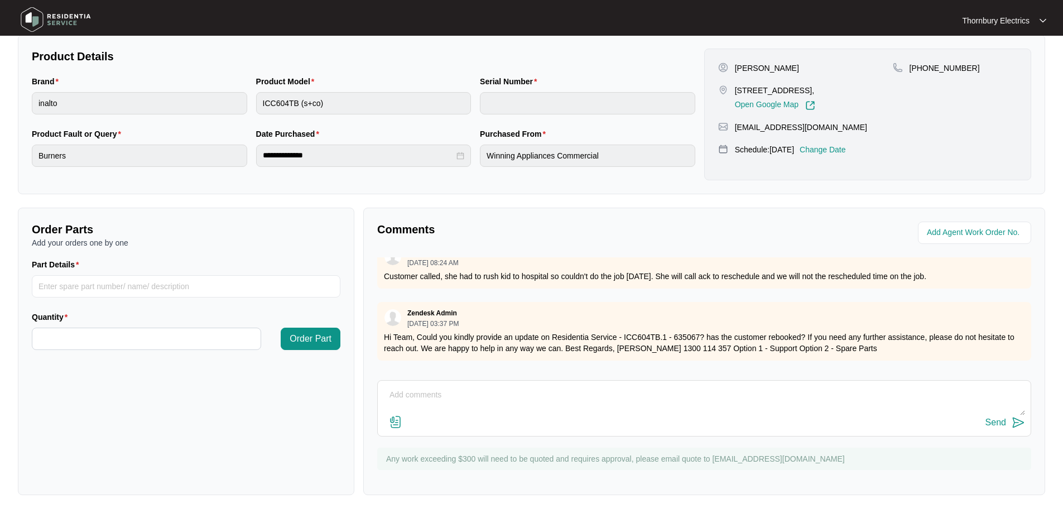 The image size is (1063, 513). I want to click on label: Product Fault or Query, so click(79, 134).